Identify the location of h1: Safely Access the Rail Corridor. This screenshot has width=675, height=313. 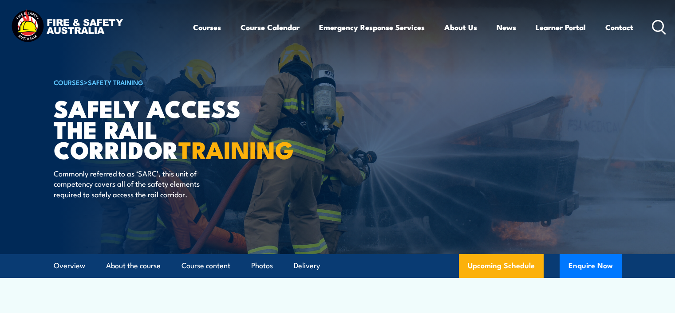
(163, 129).